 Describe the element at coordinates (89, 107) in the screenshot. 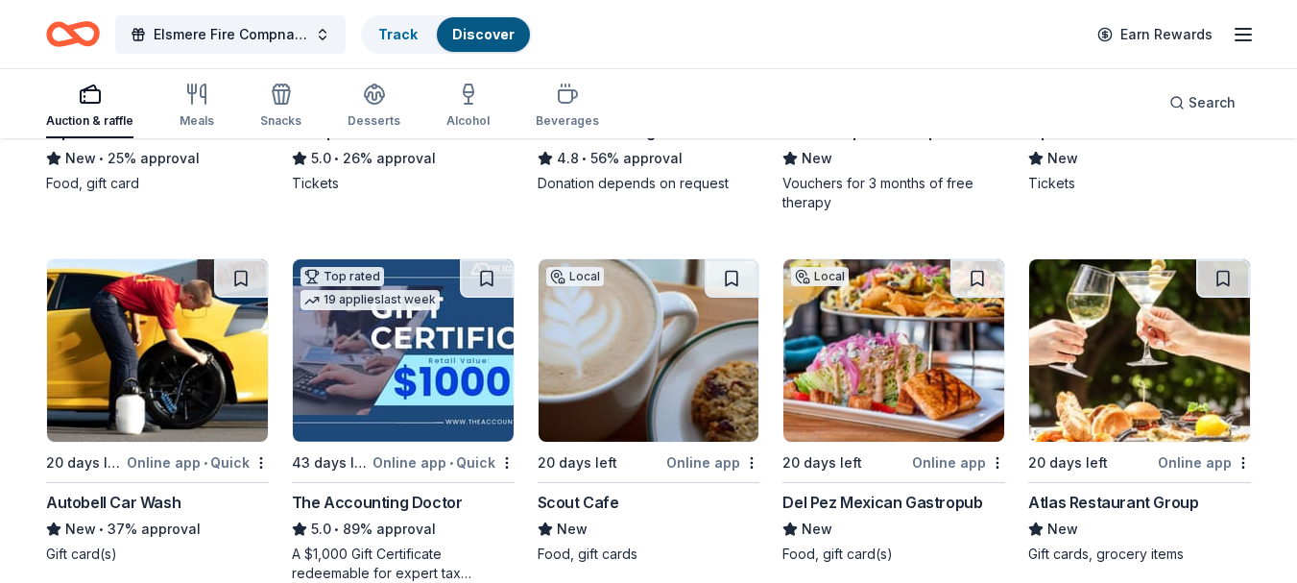

I see `button: Auction & raffle` at that location.